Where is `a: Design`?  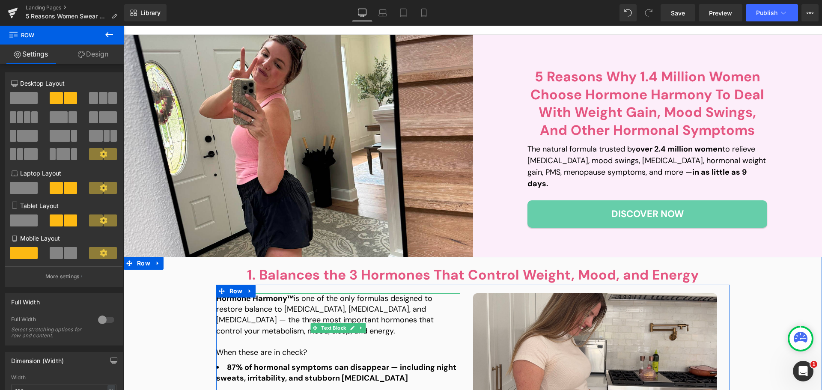 a: Design is located at coordinates (93, 54).